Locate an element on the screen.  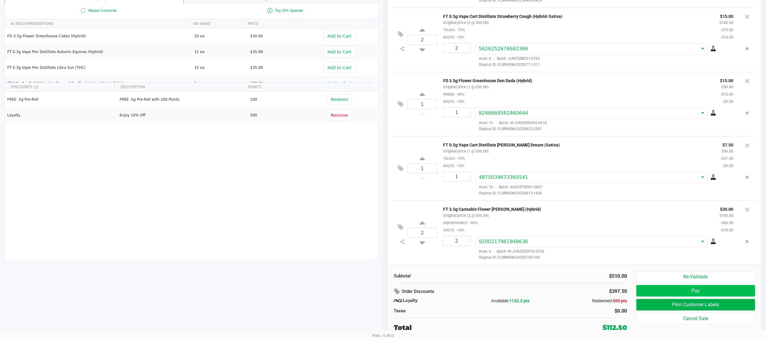
div: $0.00 is located at coordinates (572, 311).